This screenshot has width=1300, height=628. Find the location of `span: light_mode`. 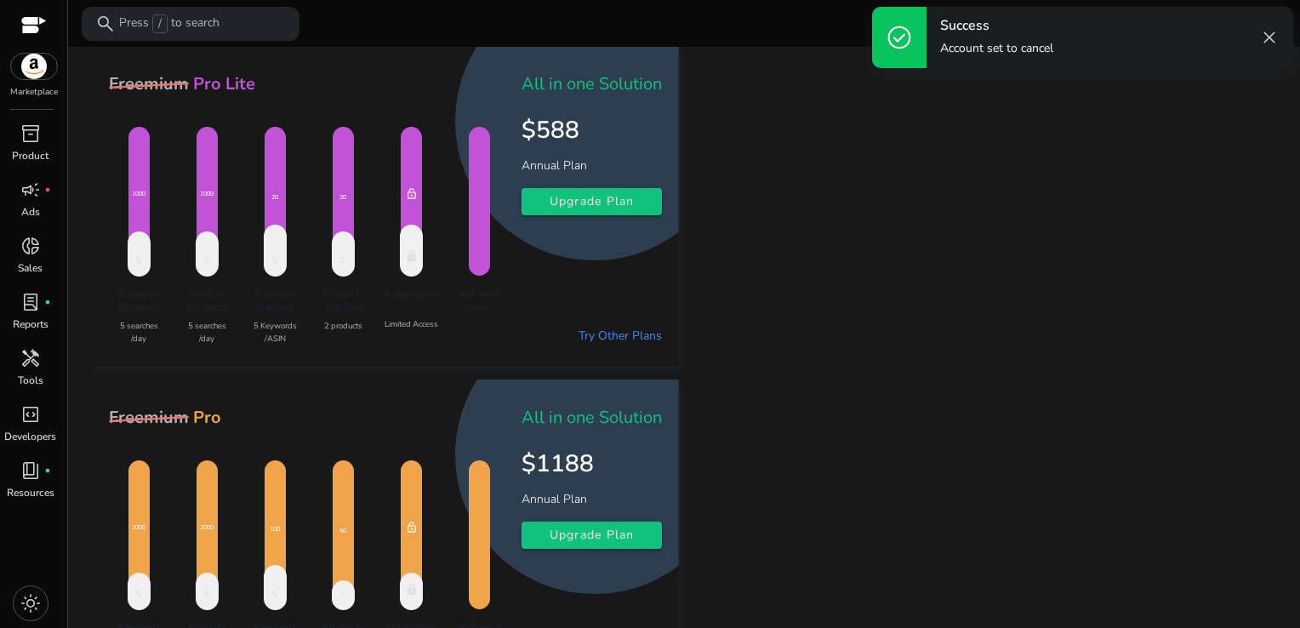

span: light_mode is located at coordinates (31, 603).